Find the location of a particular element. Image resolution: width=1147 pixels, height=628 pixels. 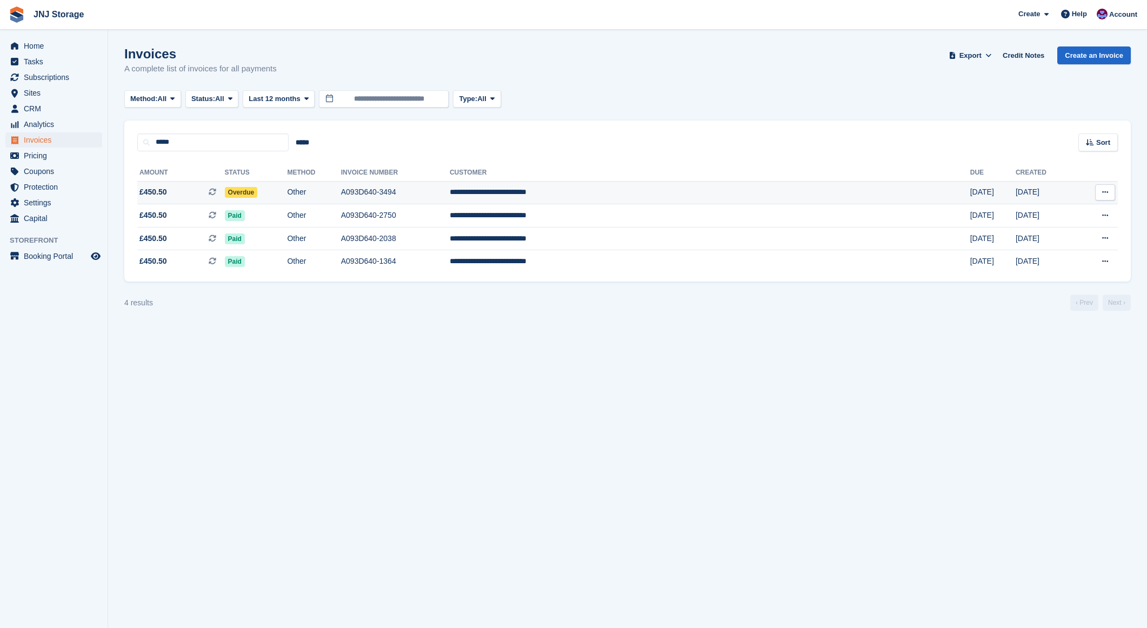

span: Sites is located at coordinates (56, 93).